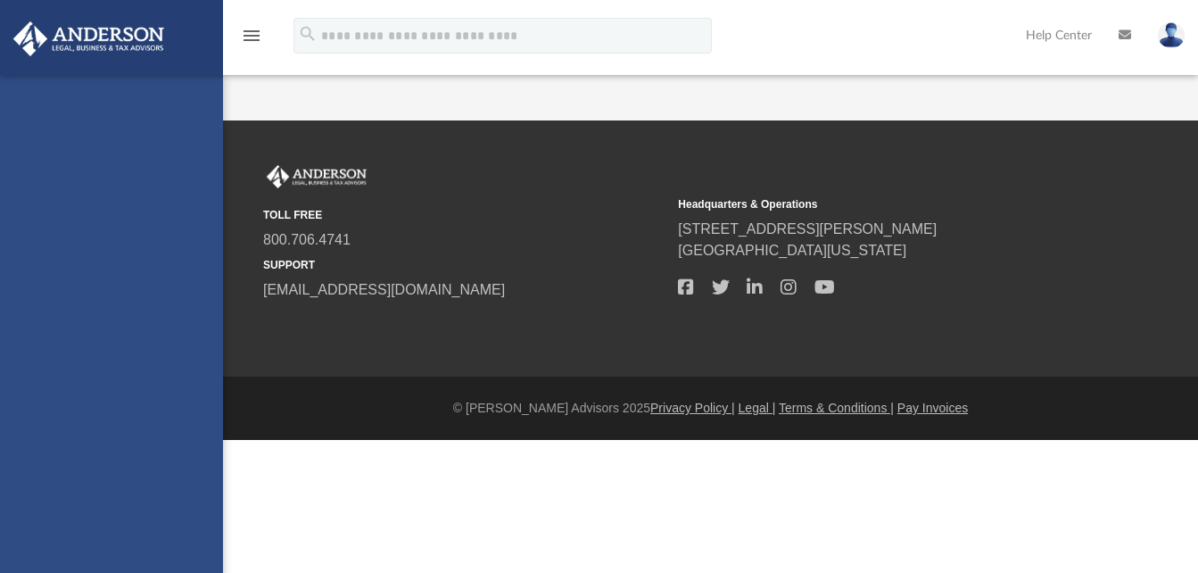  I want to click on i: menu, so click(252, 36).